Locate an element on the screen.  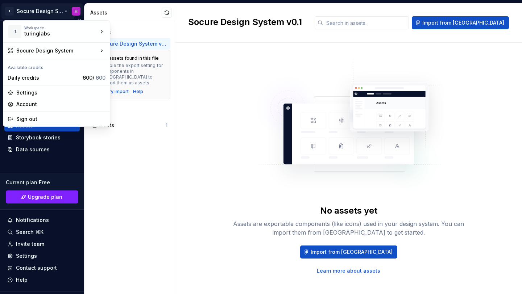
div: Daily credits is located at coordinates (44, 78).